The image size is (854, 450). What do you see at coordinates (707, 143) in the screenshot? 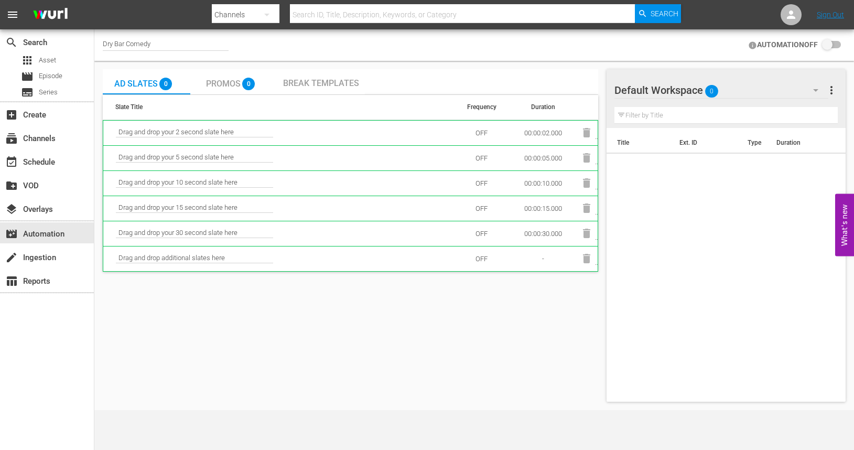
I see `th: Ext. ID` at bounding box center [707, 143].